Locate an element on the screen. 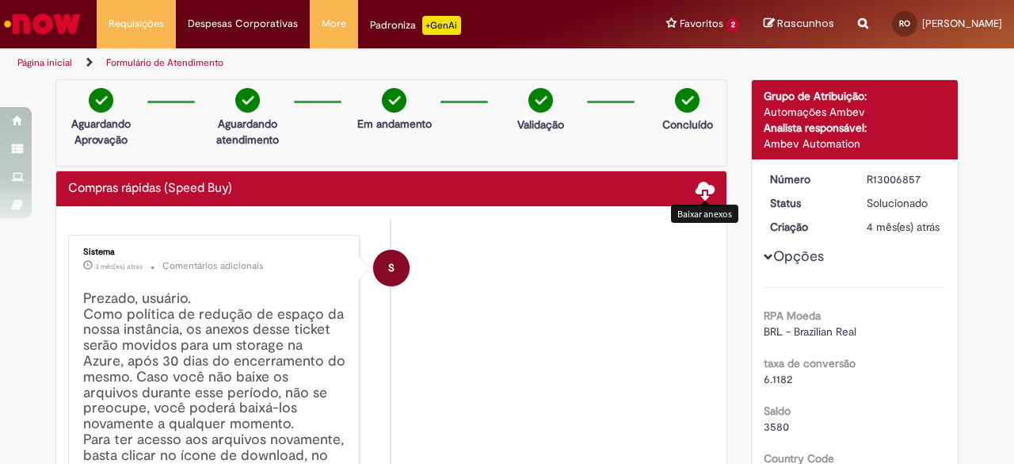 The height and width of the screenshot is (464, 1014). span: Favoritos is located at coordinates (701, 24).